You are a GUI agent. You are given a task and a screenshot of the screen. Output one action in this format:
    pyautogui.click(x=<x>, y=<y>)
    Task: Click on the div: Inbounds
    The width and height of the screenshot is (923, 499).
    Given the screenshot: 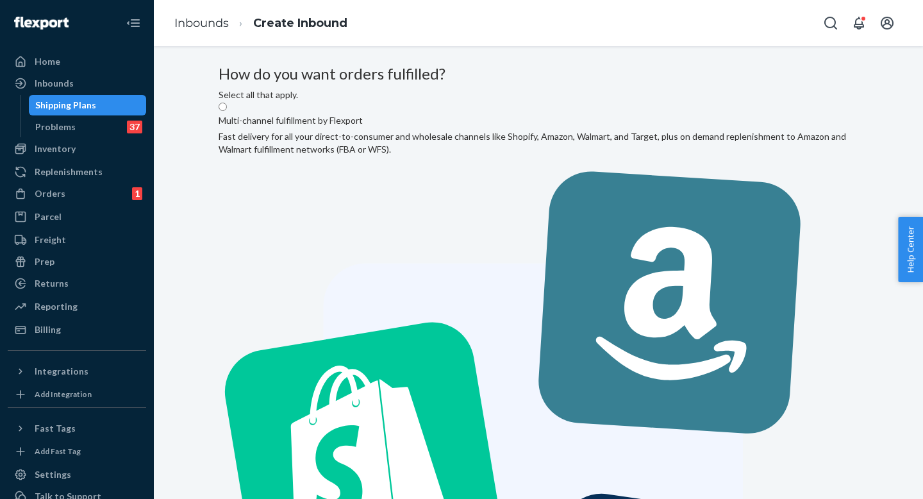 What is the action you would take?
    pyautogui.click(x=54, y=83)
    